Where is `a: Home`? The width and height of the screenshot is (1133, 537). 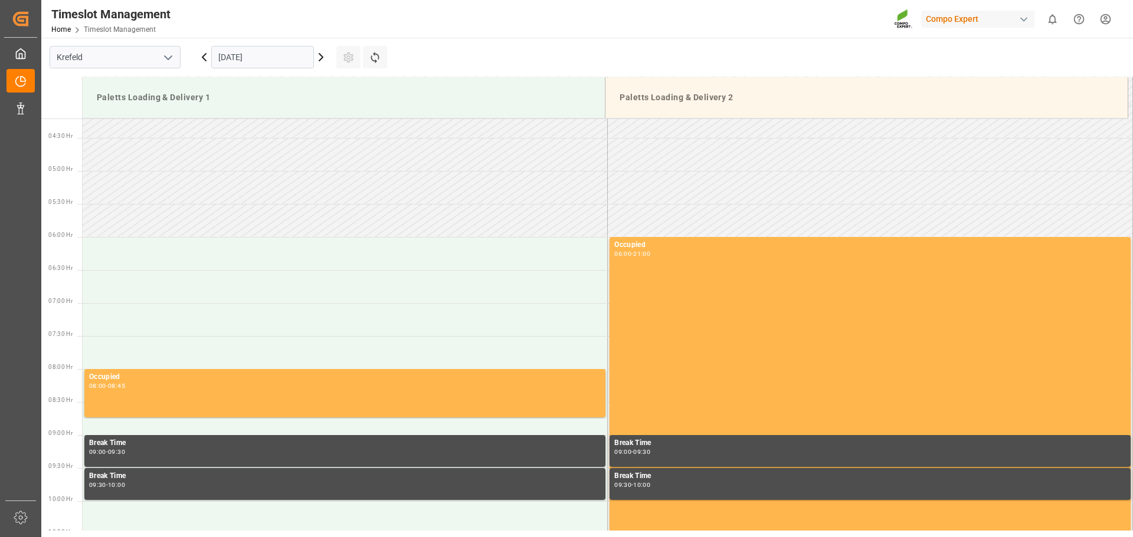 a: Home is located at coordinates (61, 29).